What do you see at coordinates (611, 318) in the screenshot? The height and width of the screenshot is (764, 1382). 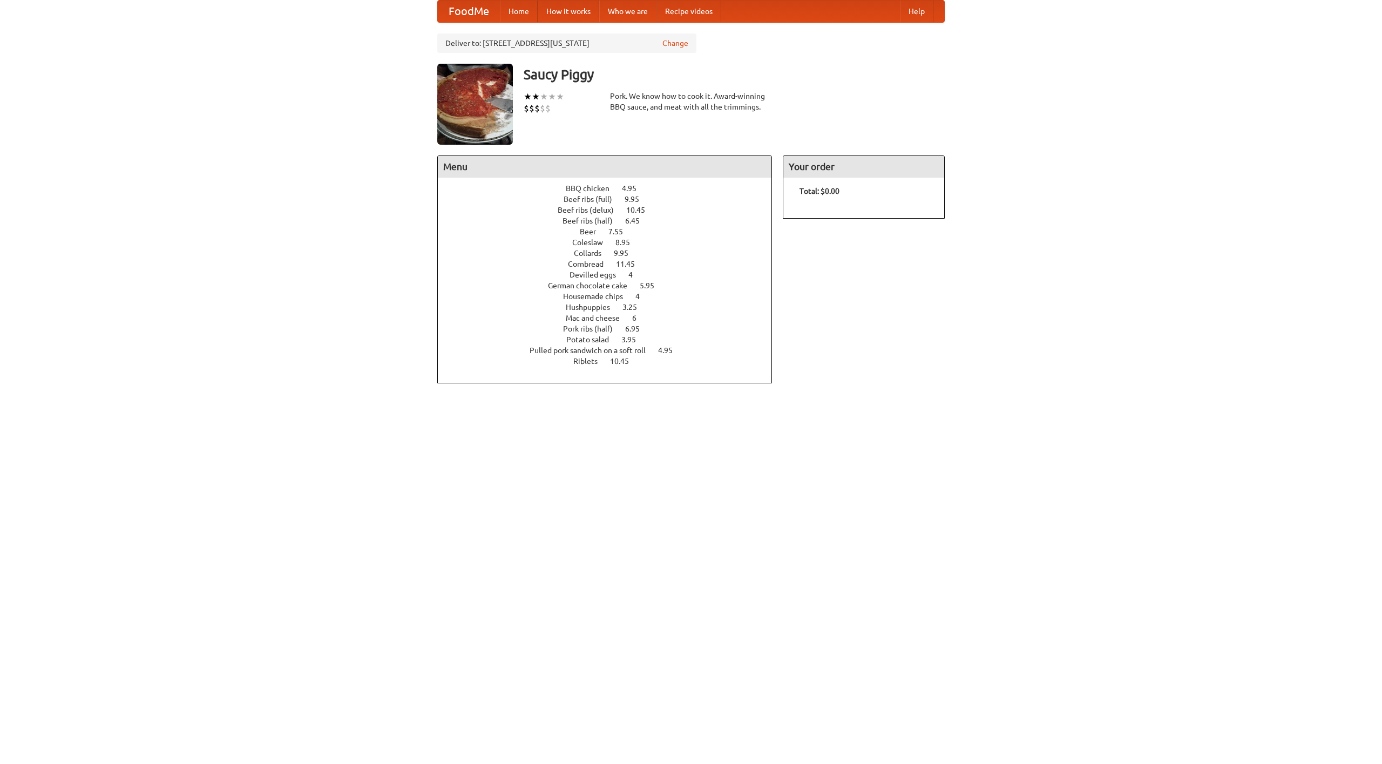 I see `a: Mac and cheese 6` at bounding box center [611, 318].